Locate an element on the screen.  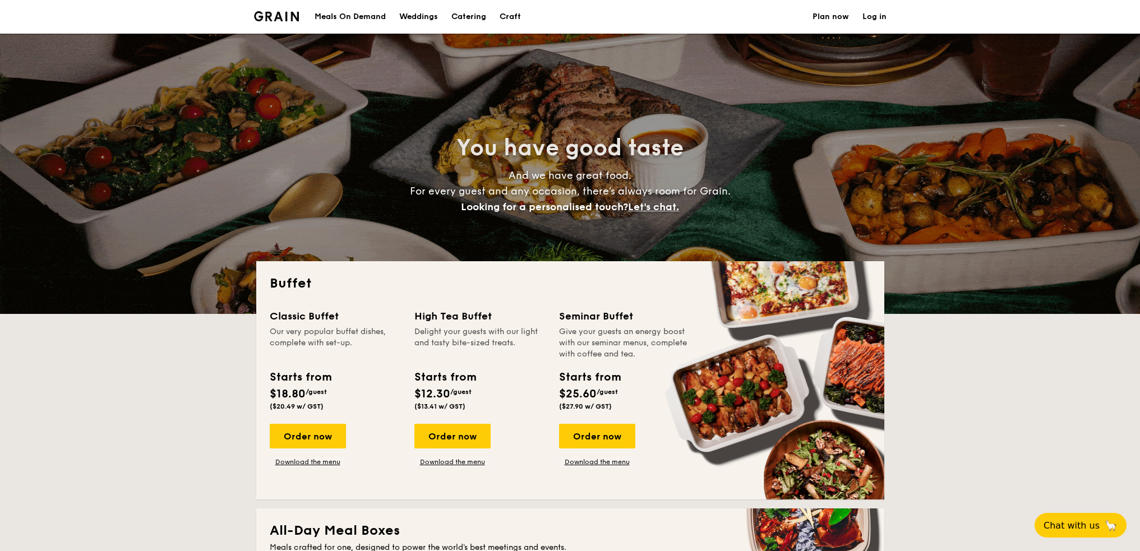
span: You have good taste is located at coordinates (570, 148).